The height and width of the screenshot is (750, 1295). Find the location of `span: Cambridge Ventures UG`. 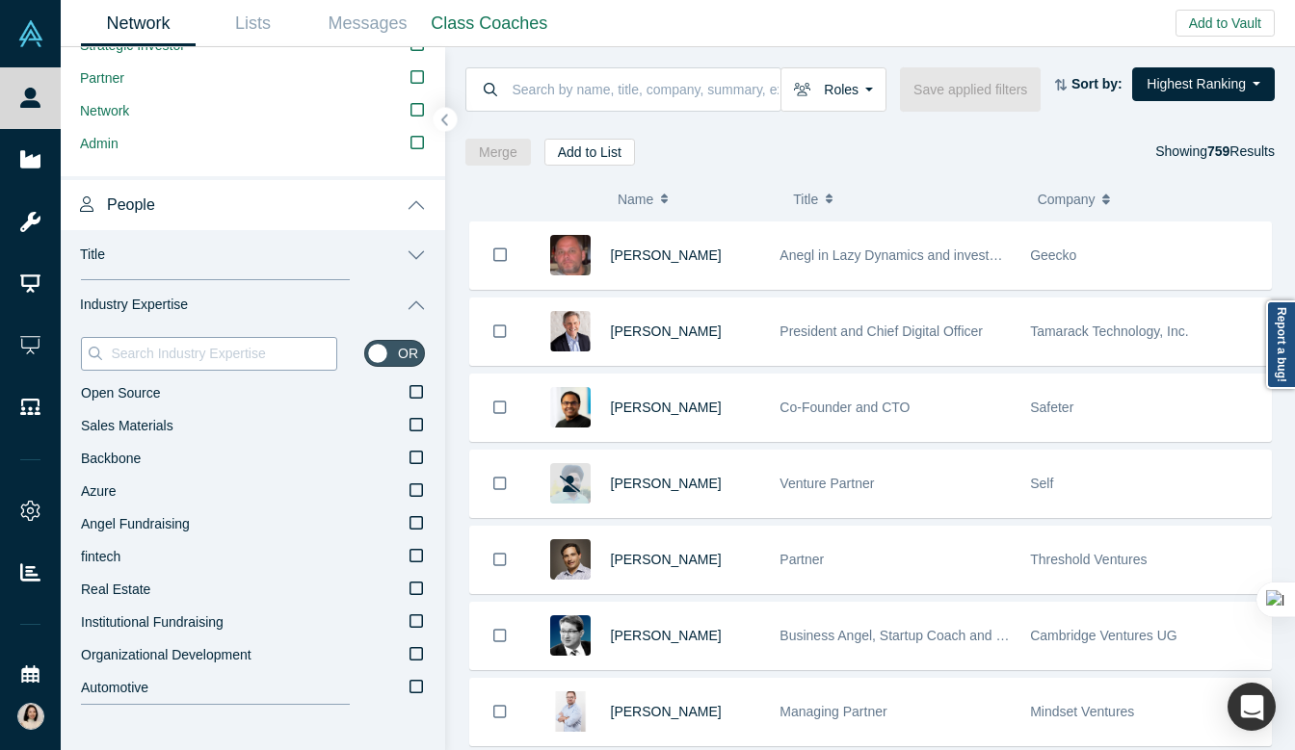

span: Cambridge Ventures UG is located at coordinates (1103, 636).